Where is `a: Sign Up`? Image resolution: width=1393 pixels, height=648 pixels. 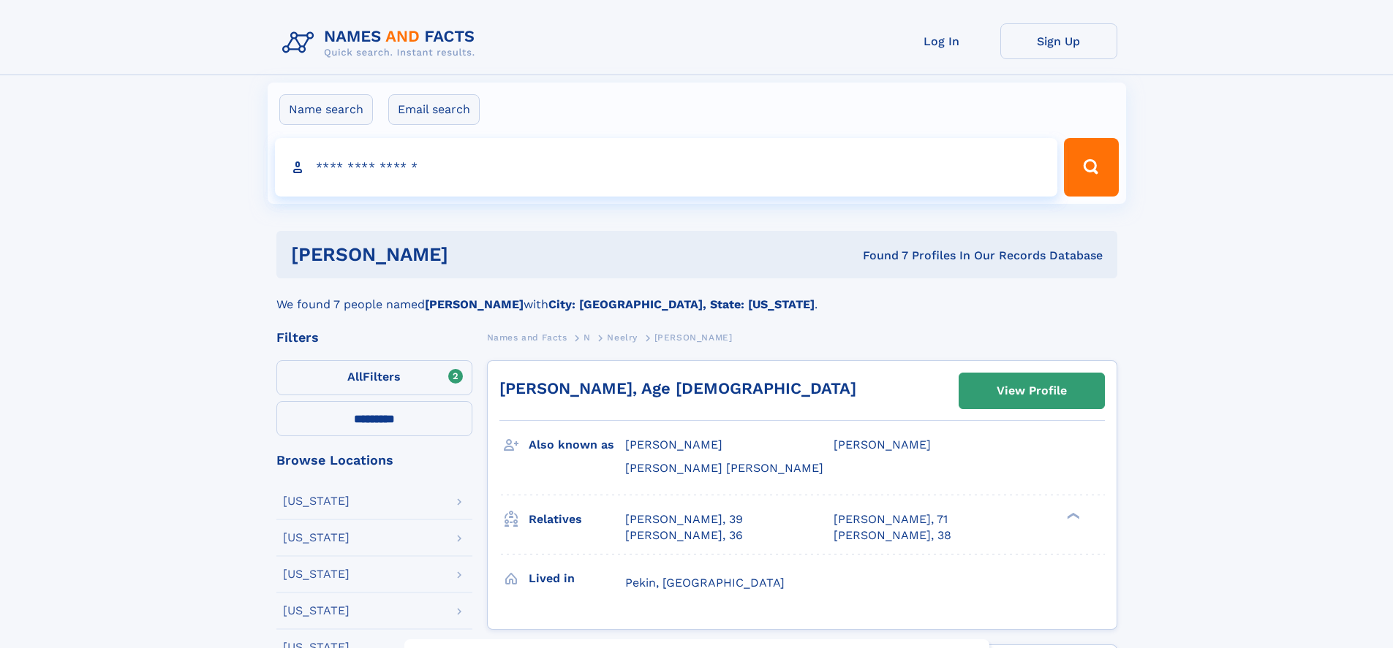
a: Sign Up is located at coordinates (1058, 41).